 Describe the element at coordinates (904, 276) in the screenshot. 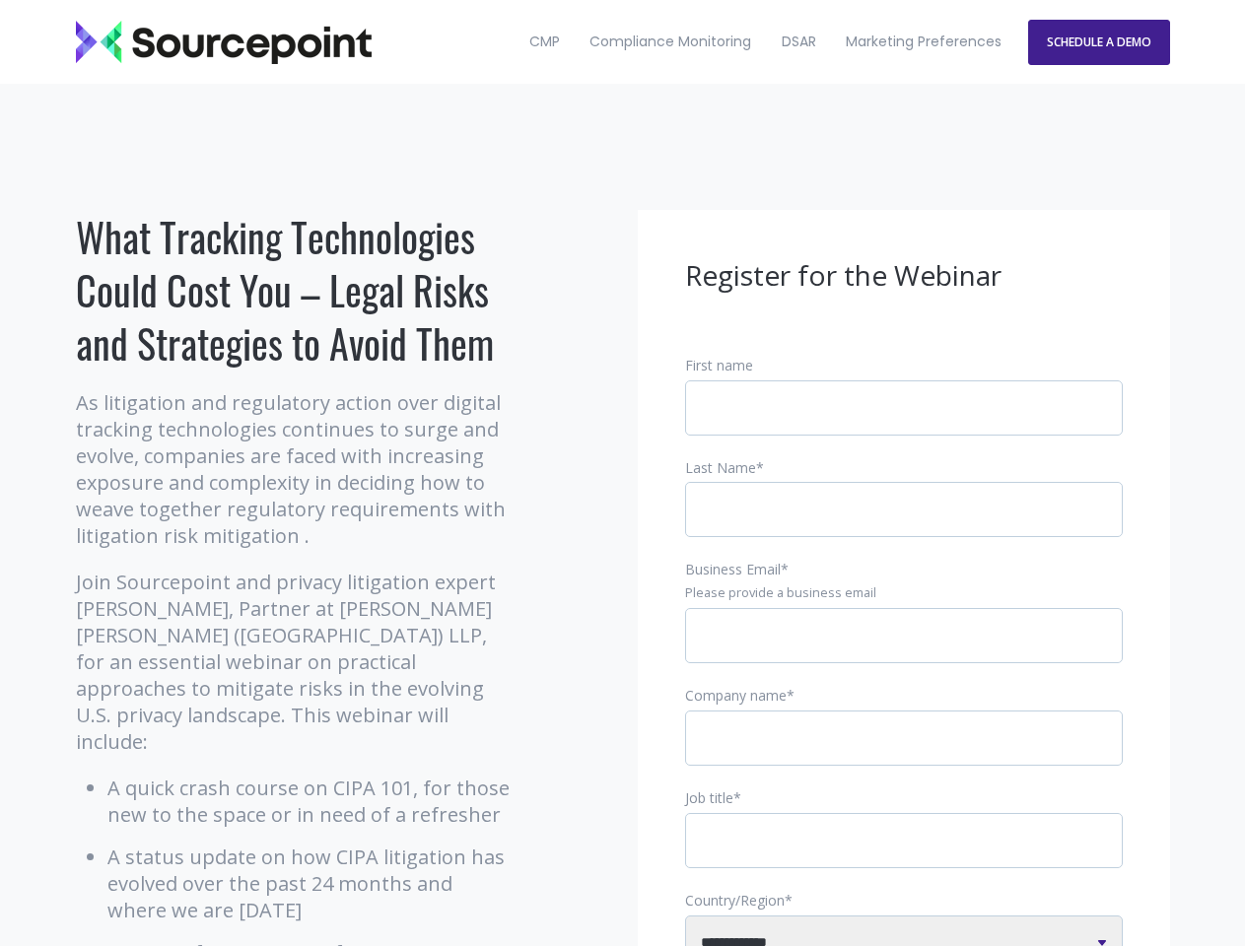

I see `h3: Register for the Webinar` at that location.